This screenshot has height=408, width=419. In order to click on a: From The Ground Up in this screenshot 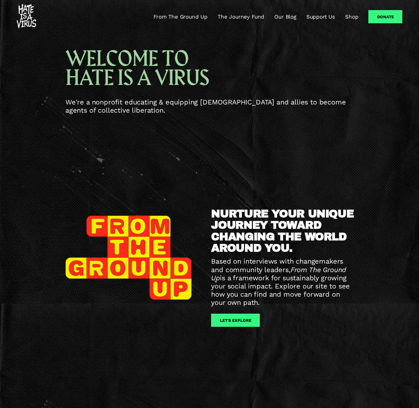, I will do `click(181, 17)`.